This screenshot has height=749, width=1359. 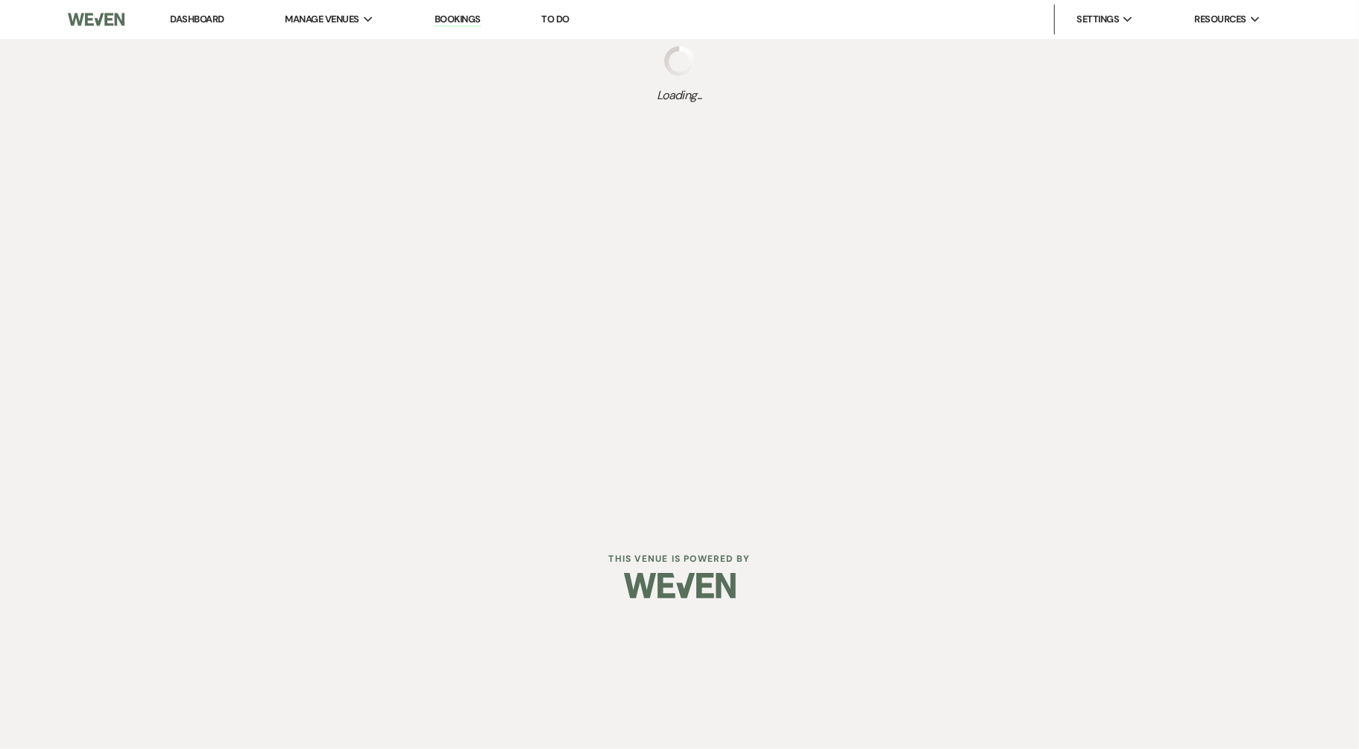 I want to click on span: Resources, so click(x=1220, y=19).